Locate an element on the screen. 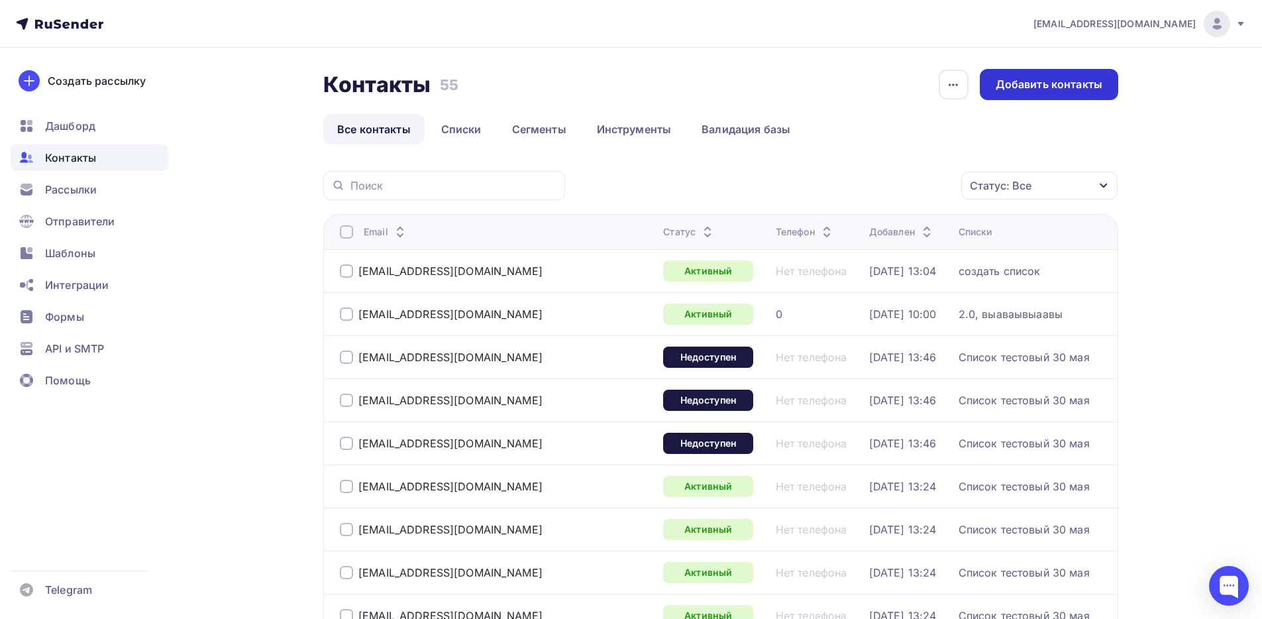 The width and height of the screenshot is (1262, 619). div: Статус: Все is located at coordinates (1000, 186).